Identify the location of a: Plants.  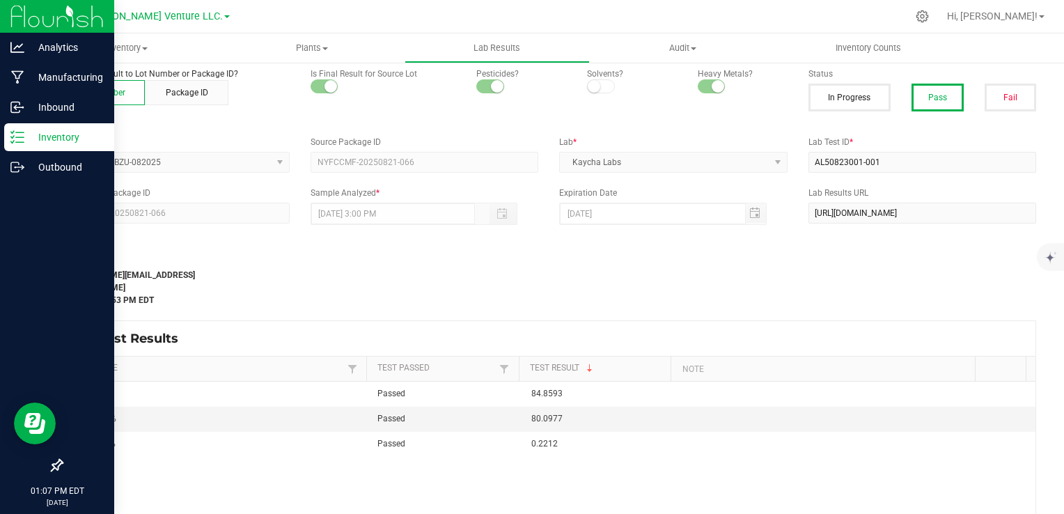
(311, 48).